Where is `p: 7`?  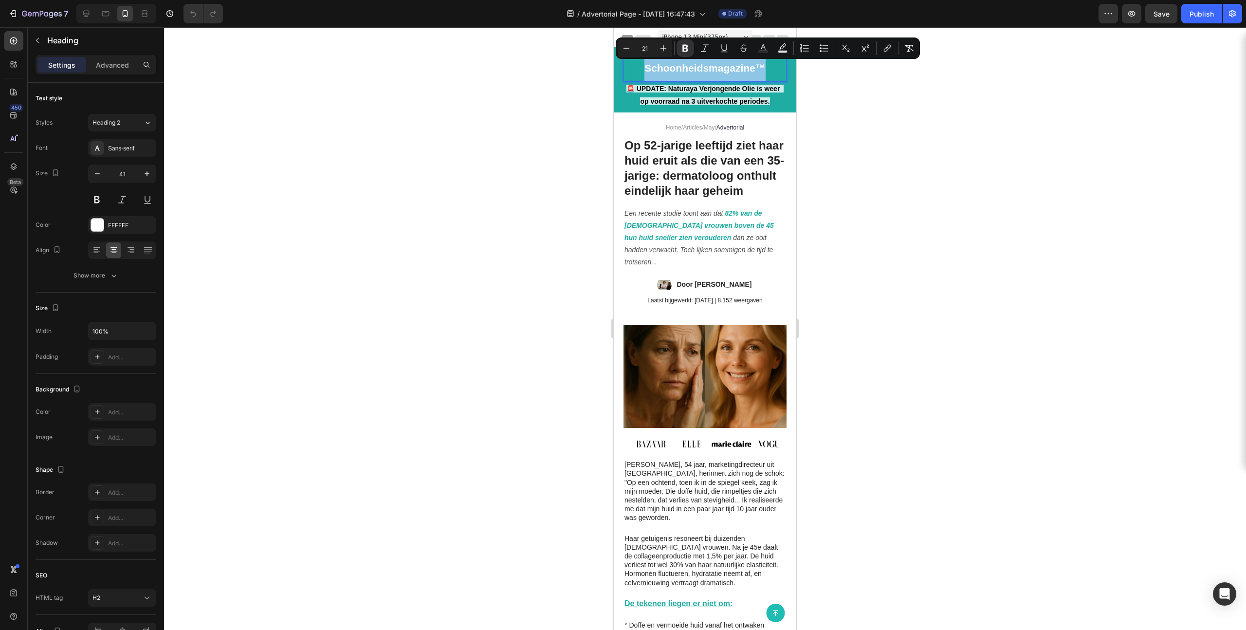 p: 7 is located at coordinates (66, 14).